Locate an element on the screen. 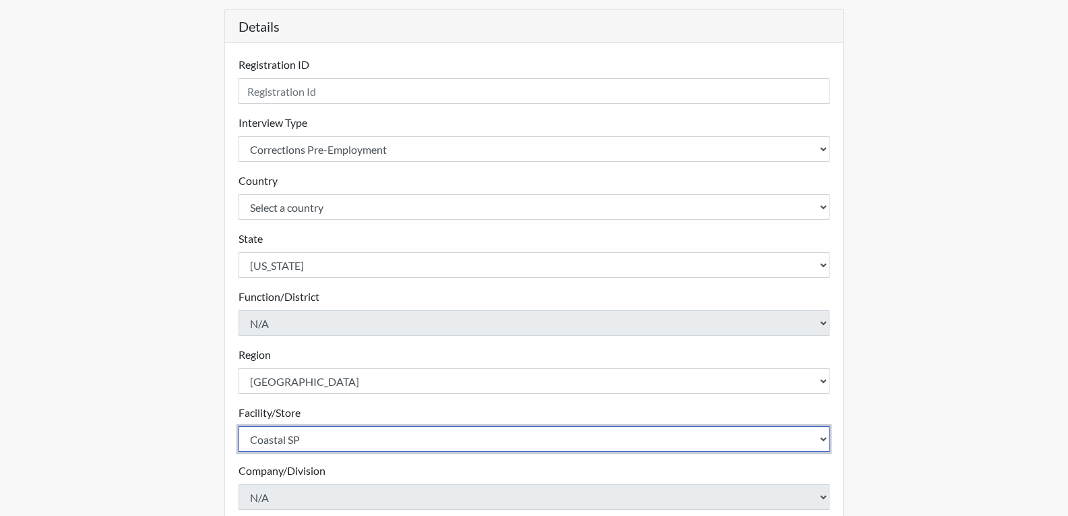 This screenshot has width=1068, height=516. input: Insert a Registration ID, which needs to be a unique alphanumeric value for each interviewee is located at coordinates (535, 91).